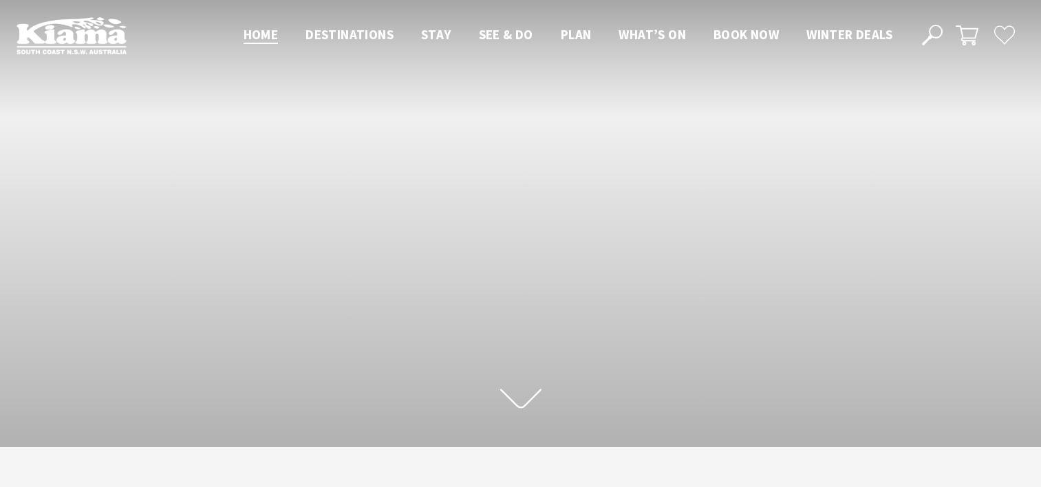 The image size is (1041, 487). What do you see at coordinates (745, 34) in the screenshot?
I see `span: Book now` at bounding box center [745, 34].